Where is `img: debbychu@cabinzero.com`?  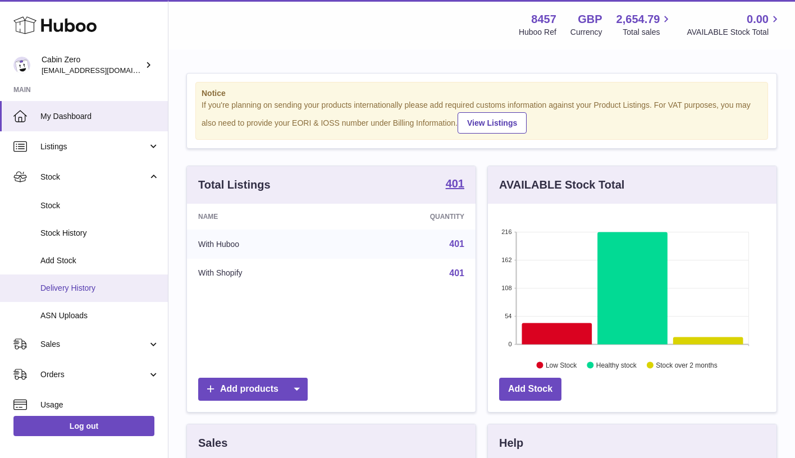
img: debbychu@cabinzero.com is located at coordinates (22, 65).